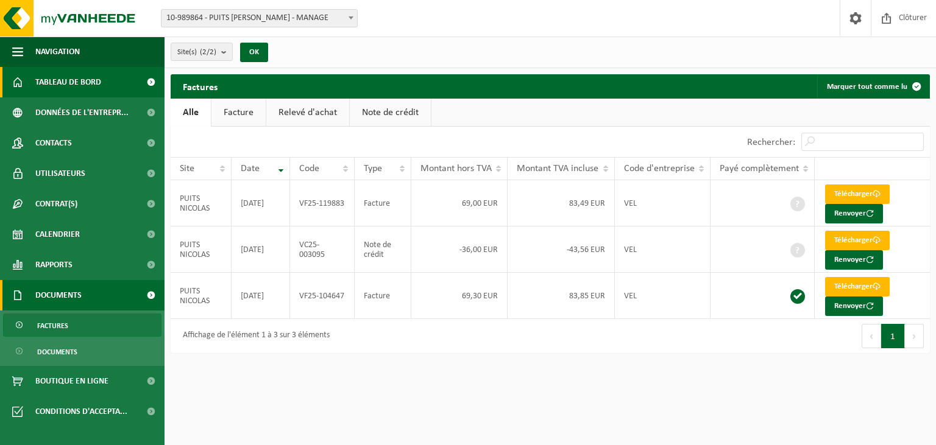  What do you see at coordinates (56, 204) in the screenshot?
I see `span: Contrat(s)` at bounding box center [56, 204].